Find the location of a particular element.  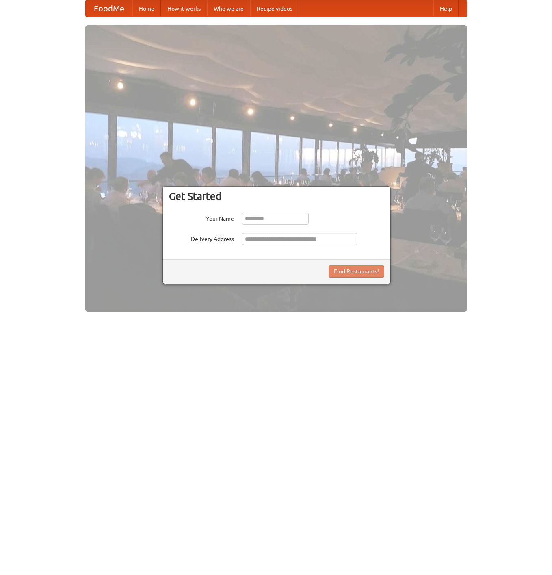

a: FoodMe is located at coordinates (109, 9).